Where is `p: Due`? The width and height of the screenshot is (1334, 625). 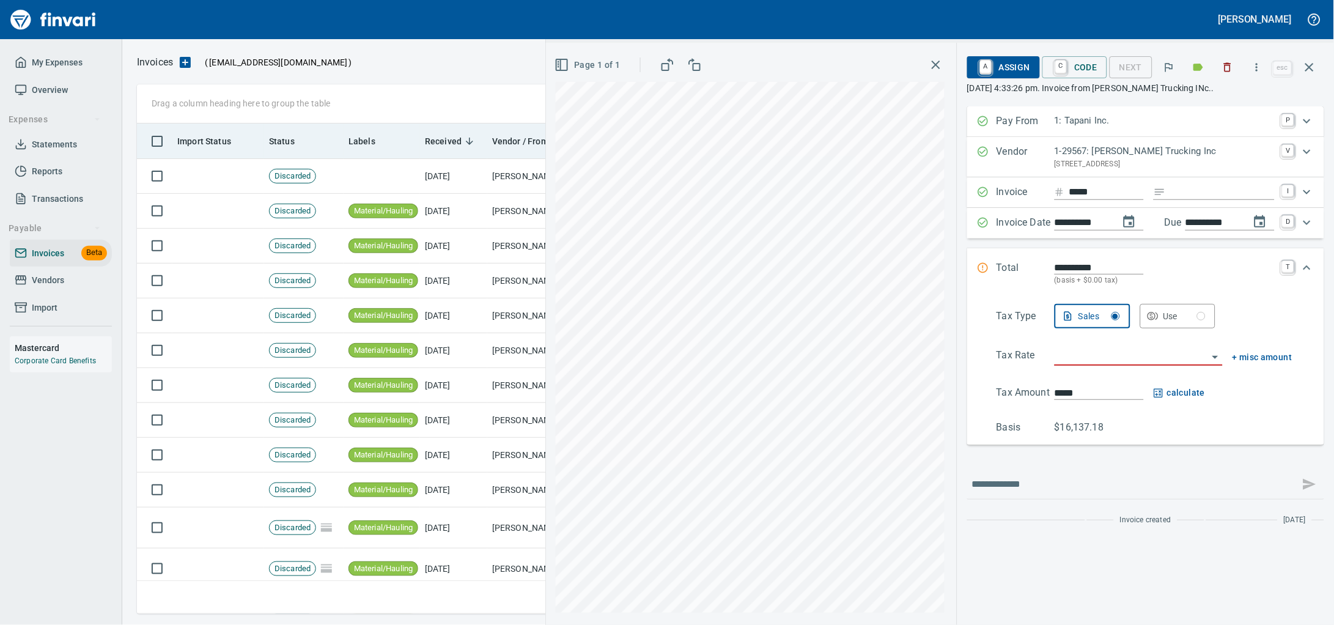
p: Due is located at coordinates (1193, 223).